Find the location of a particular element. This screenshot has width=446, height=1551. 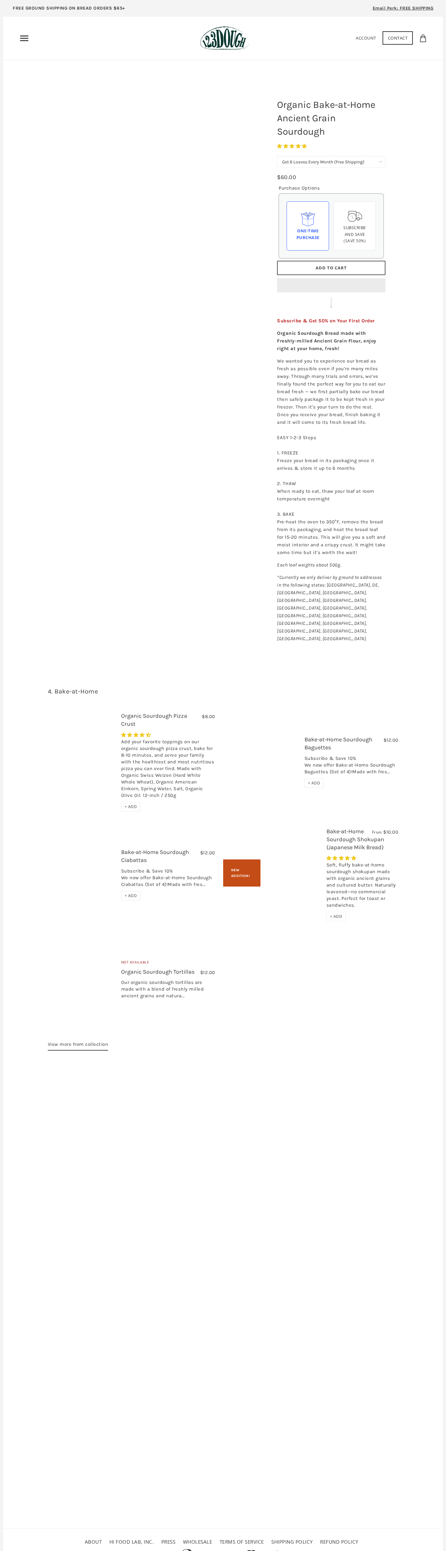

img: 123Dough Bakery is located at coordinates (225, 38).